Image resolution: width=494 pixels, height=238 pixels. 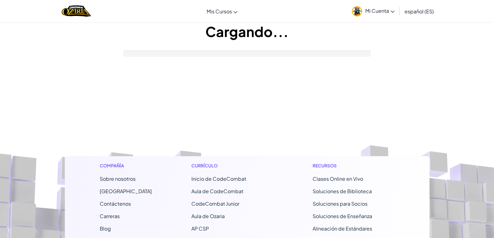 What do you see at coordinates (208, 216) in the screenshot?
I see `a: Aula de Ozaria` at bounding box center [208, 216].